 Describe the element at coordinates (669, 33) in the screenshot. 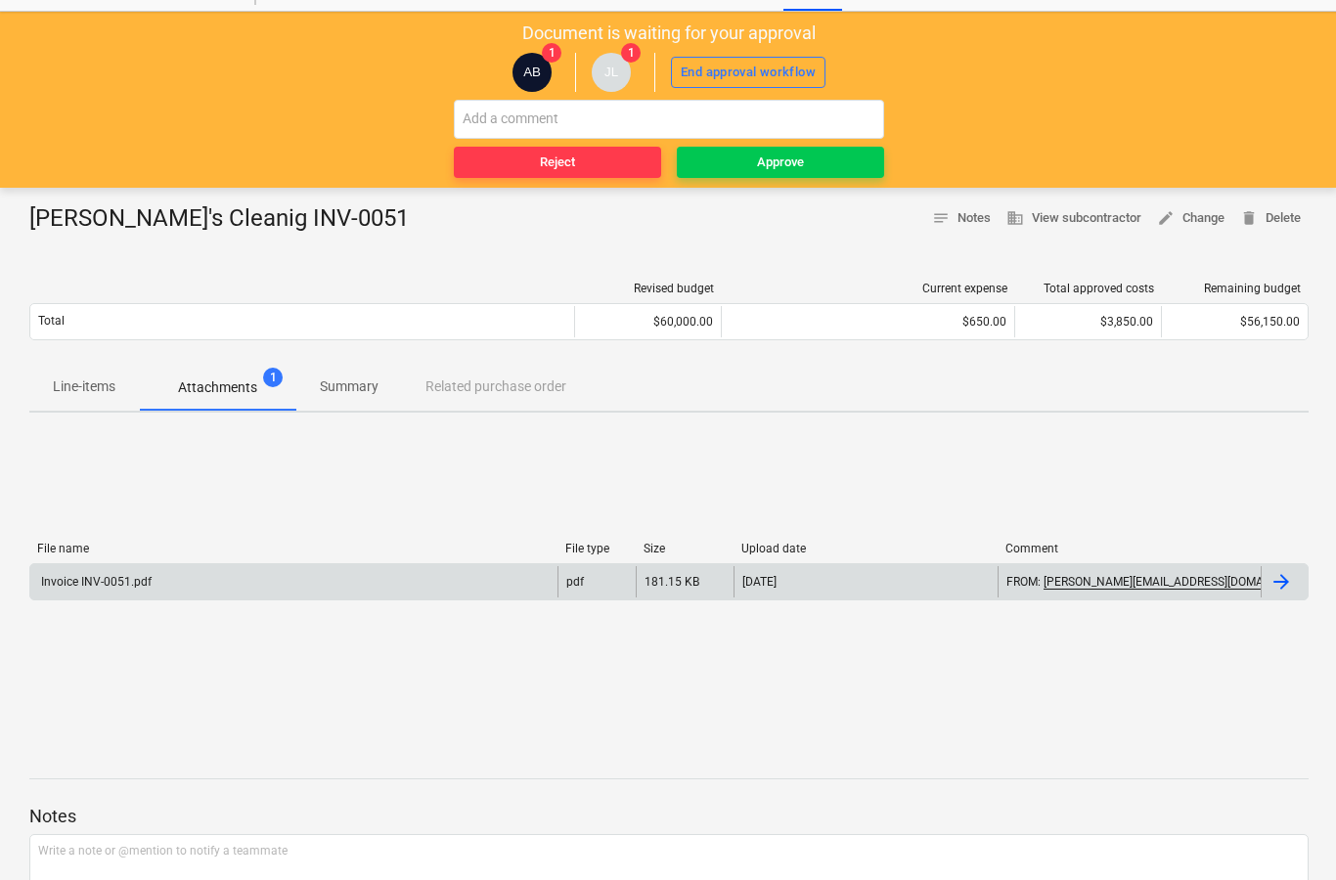

I see `p: Document is waiting for your approval` at that location.